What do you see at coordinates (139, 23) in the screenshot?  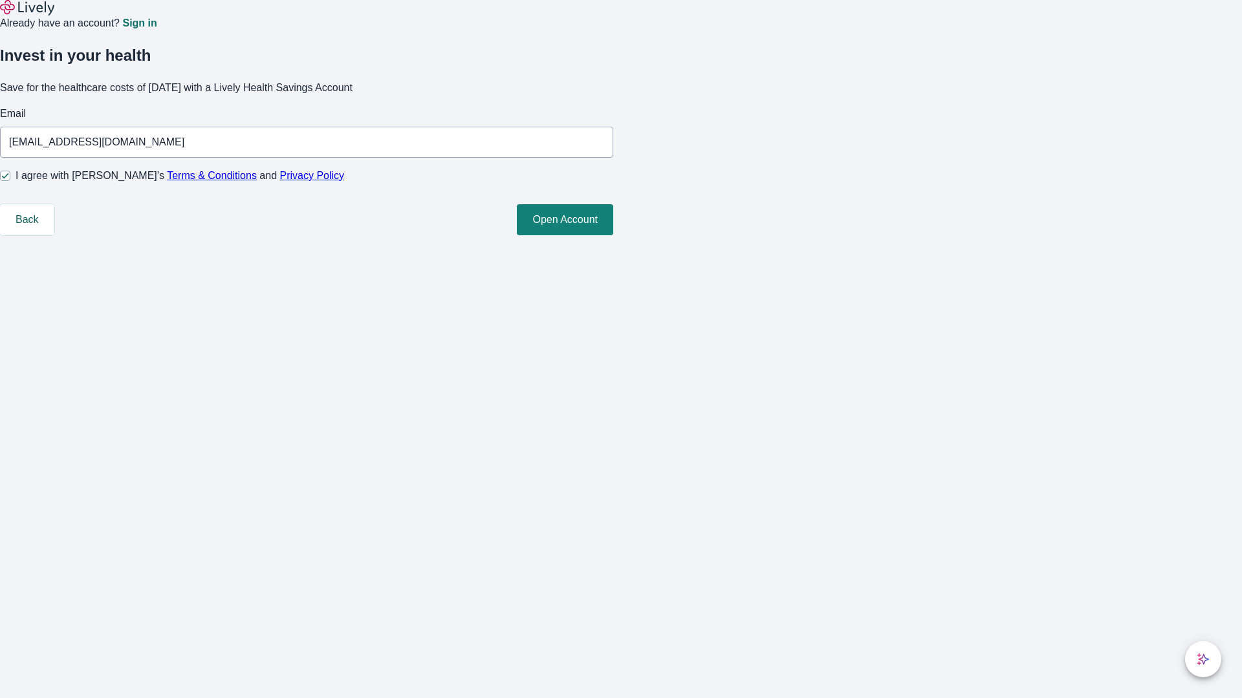 I see `a: Sign in` at bounding box center [139, 23].